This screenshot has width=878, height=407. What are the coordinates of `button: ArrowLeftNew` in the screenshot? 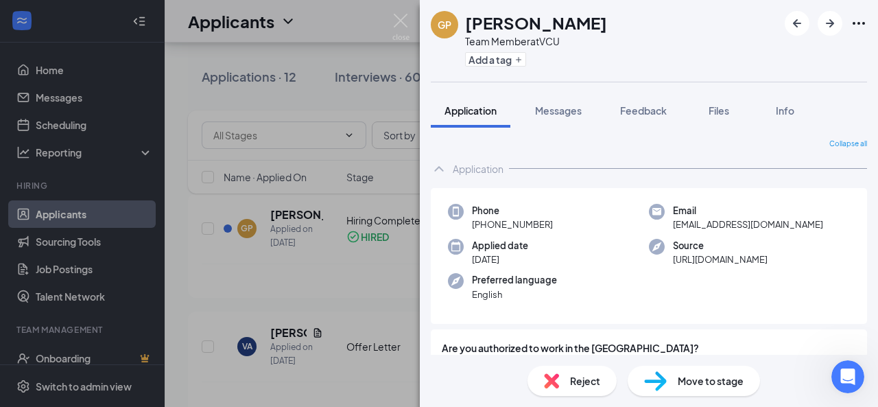 It's located at (797, 23).